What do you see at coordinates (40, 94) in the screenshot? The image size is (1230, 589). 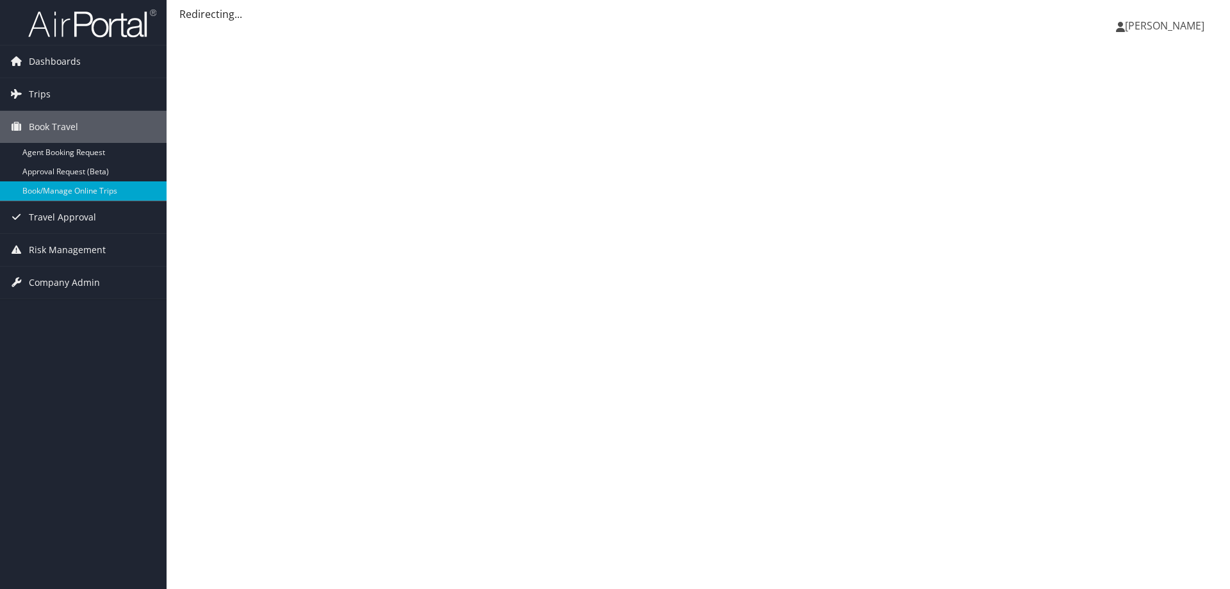 I see `span: Trips` at bounding box center [40, 94].